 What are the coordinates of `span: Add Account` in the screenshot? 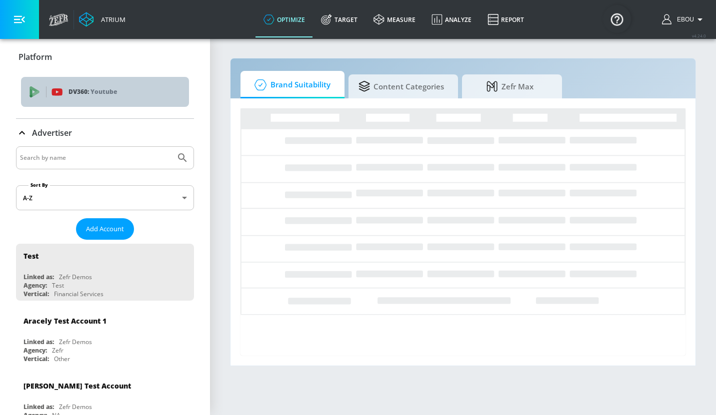 It's located at (105, 229).